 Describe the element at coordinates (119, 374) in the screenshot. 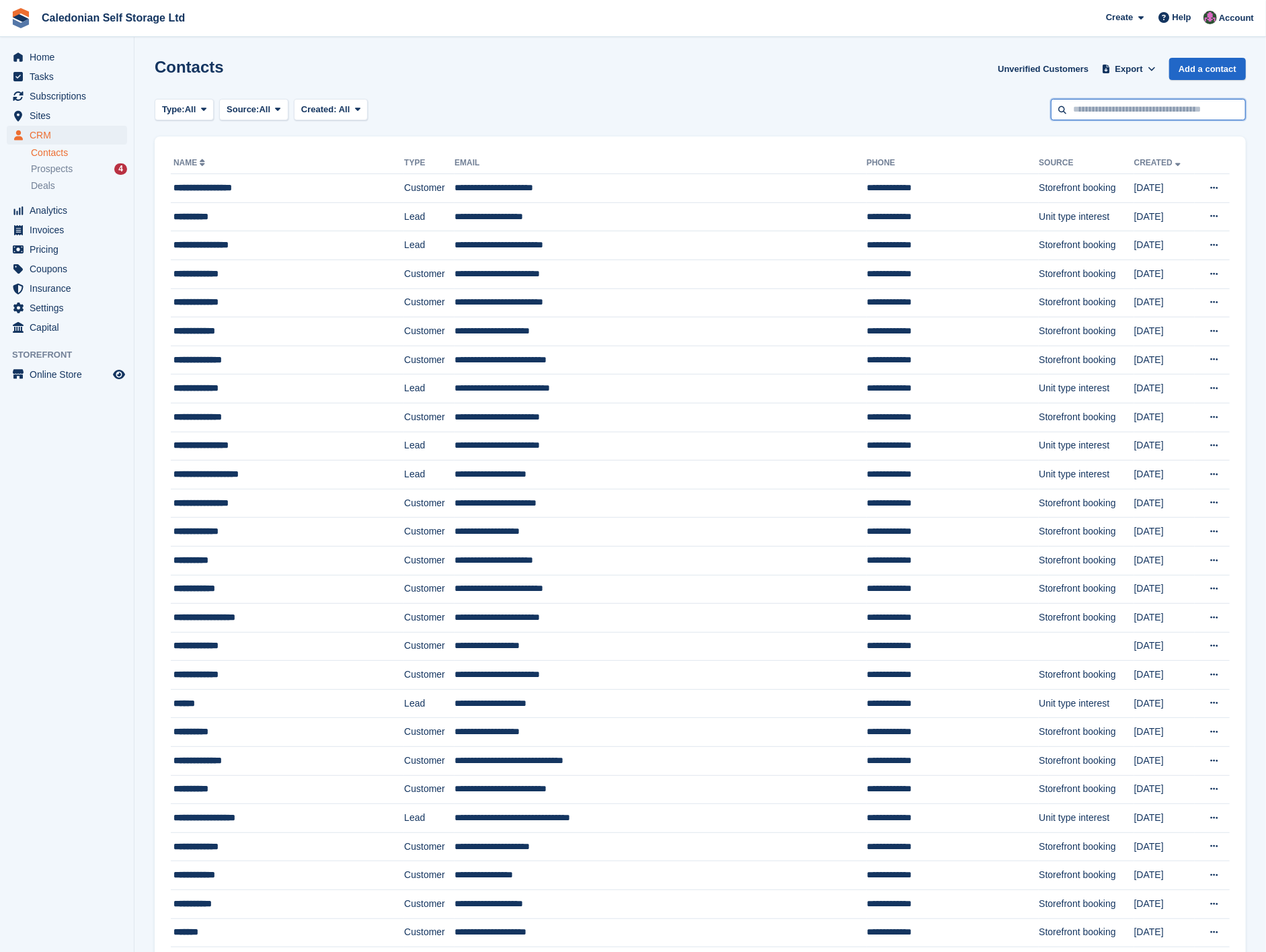

I see `a: Preview store` at that location.